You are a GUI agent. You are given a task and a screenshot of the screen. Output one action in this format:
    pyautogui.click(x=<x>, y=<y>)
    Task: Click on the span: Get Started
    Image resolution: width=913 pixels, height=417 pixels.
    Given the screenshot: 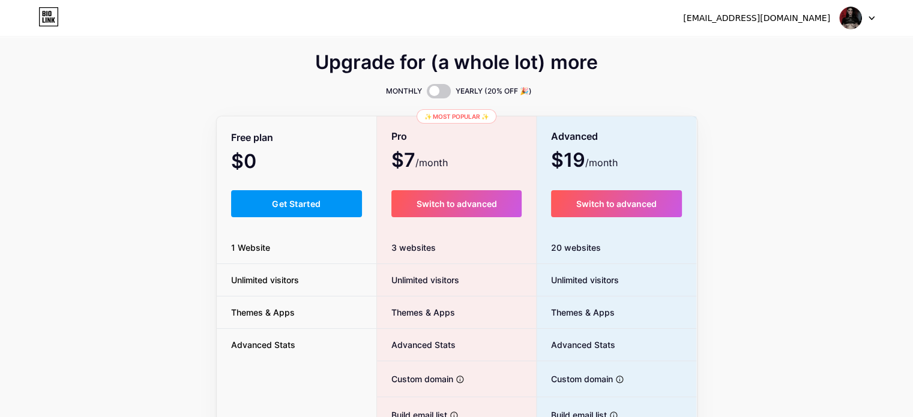 What is the action you would take?
    pyautogui.click(x=296, y=203)
    